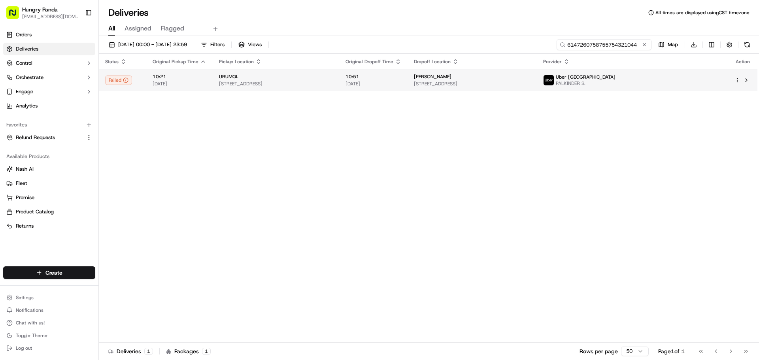  Describe the element at coordinates (21, 184) in the screenshot. I see `span: Fleet` at that location.